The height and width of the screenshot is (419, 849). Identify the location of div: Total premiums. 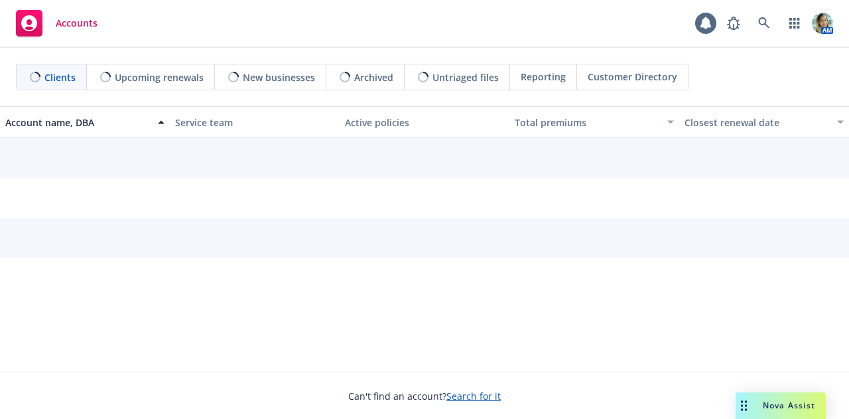
(587, 122).